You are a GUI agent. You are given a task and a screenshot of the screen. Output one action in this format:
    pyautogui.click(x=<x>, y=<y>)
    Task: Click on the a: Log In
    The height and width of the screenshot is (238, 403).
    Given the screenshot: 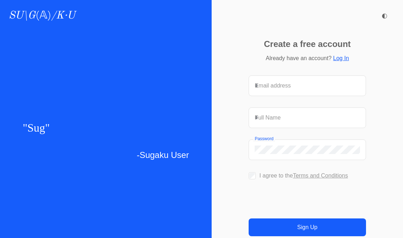 What is the action you would take?
    pyautogui.click(x=341, y=58)
    